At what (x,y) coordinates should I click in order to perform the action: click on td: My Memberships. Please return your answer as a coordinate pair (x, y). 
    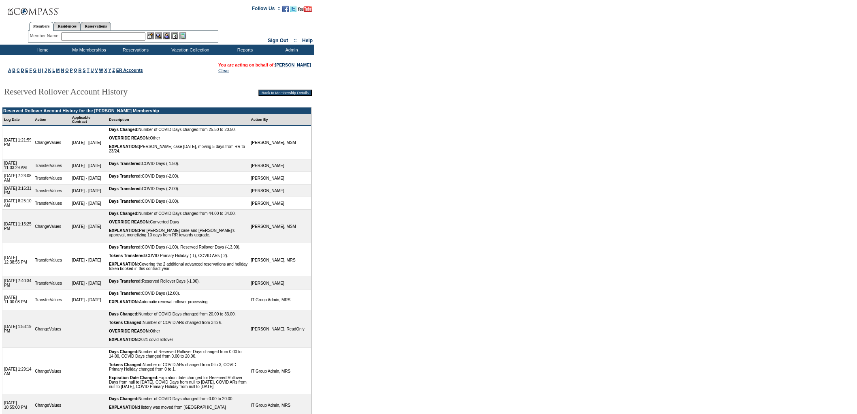
    Looking at the image, I should click on (88, 49).